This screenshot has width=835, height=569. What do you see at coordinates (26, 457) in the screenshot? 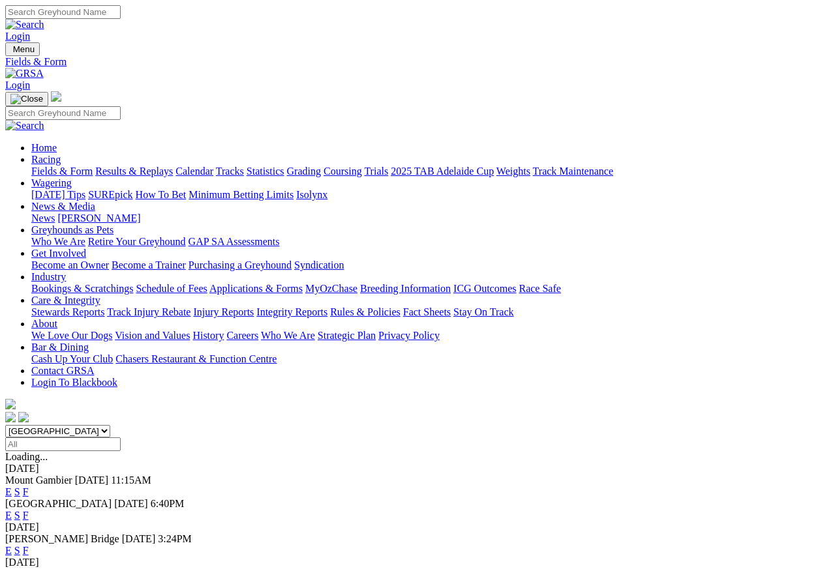
I see `span: Loading...` at bounding box center [26, 457].